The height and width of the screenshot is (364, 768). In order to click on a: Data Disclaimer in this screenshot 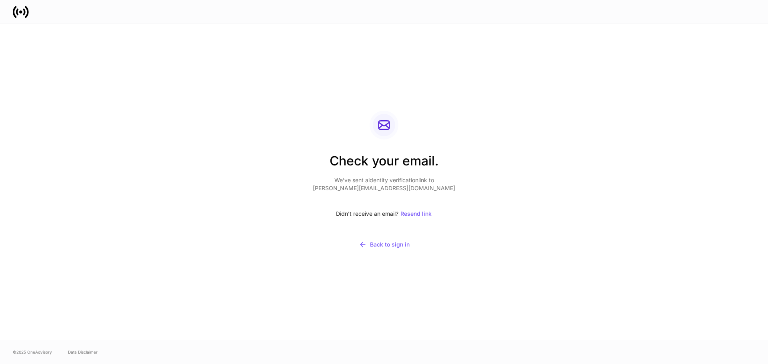, I will do `click(83, 352)`.